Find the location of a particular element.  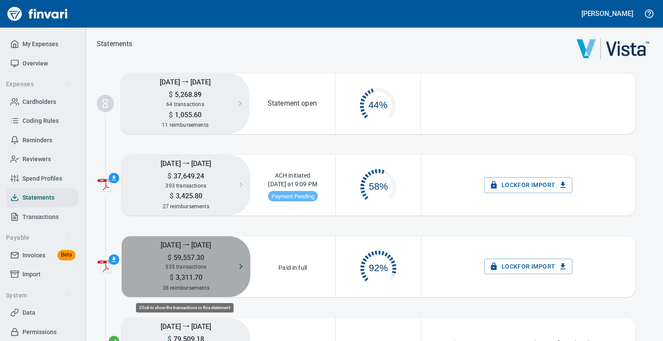

span: Permissions is located at coordinates (39, 332).